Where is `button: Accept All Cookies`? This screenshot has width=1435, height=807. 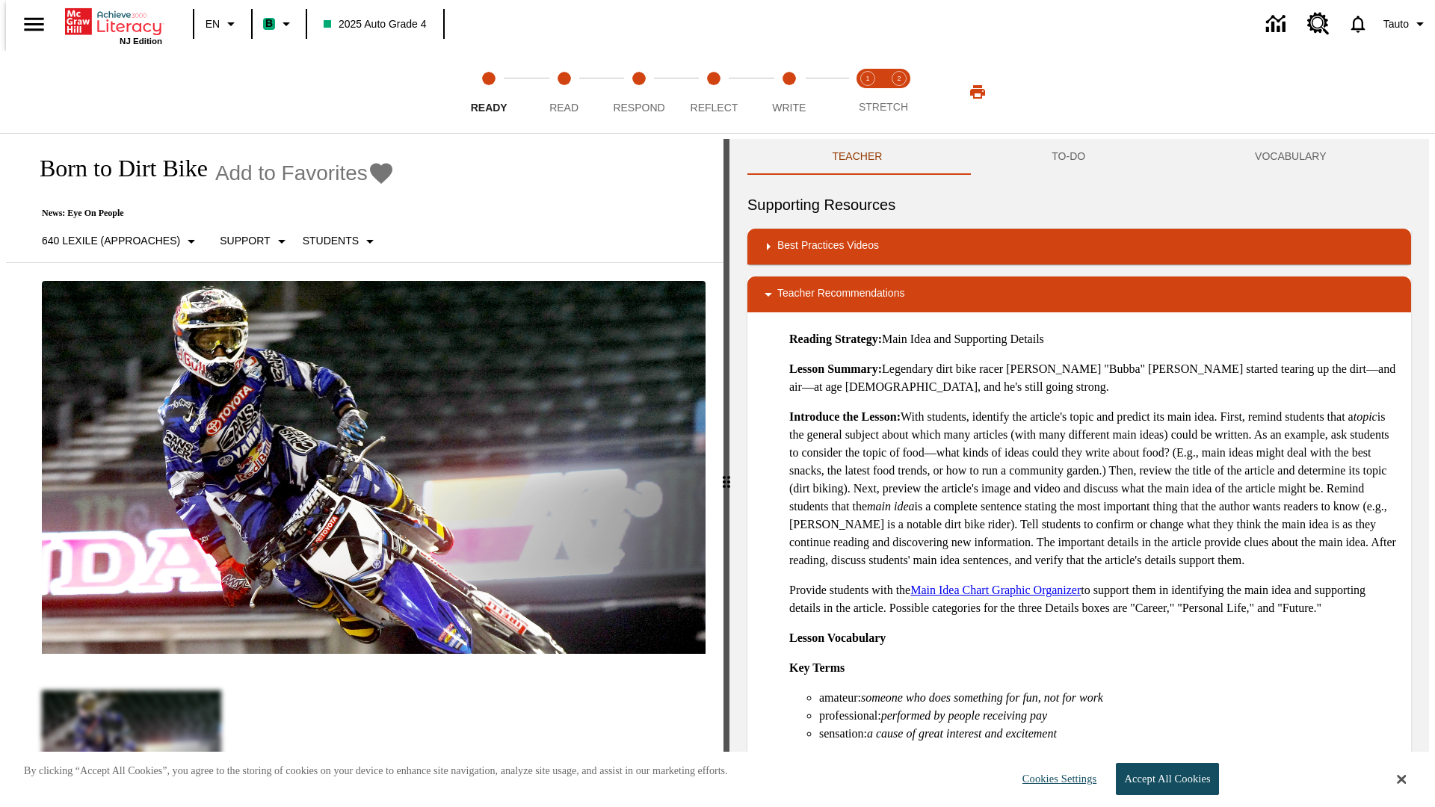
button: Accept All Cookies is located at coordinates (1166, 779).